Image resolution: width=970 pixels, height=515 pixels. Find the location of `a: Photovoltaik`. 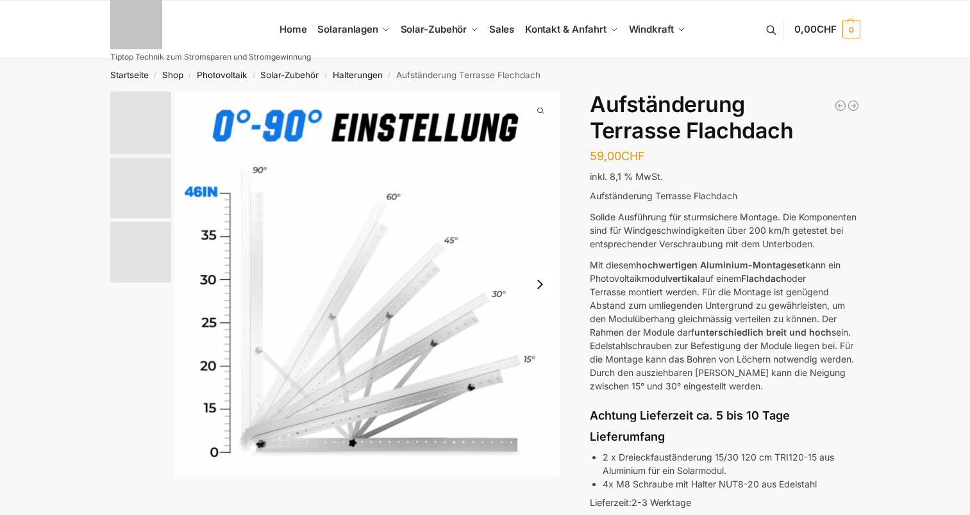

a: Photovoltaik is located at coordinates (222, 75).